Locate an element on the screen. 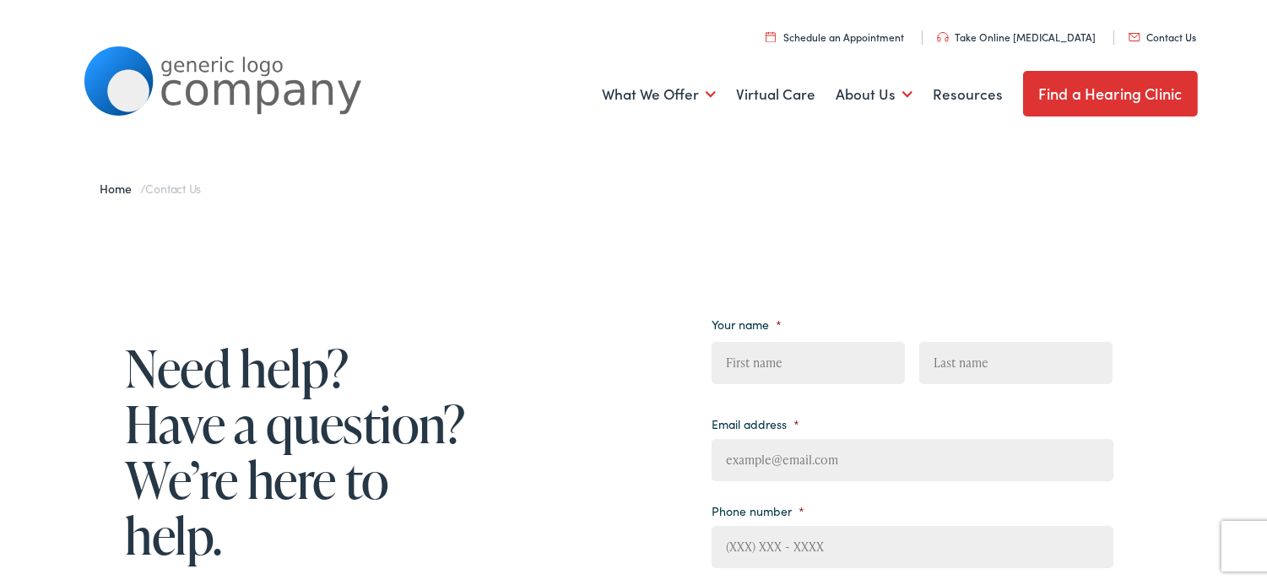 This screenshot has height=580, width=1267. span: Contact Us is located at coordinates (173, 185).